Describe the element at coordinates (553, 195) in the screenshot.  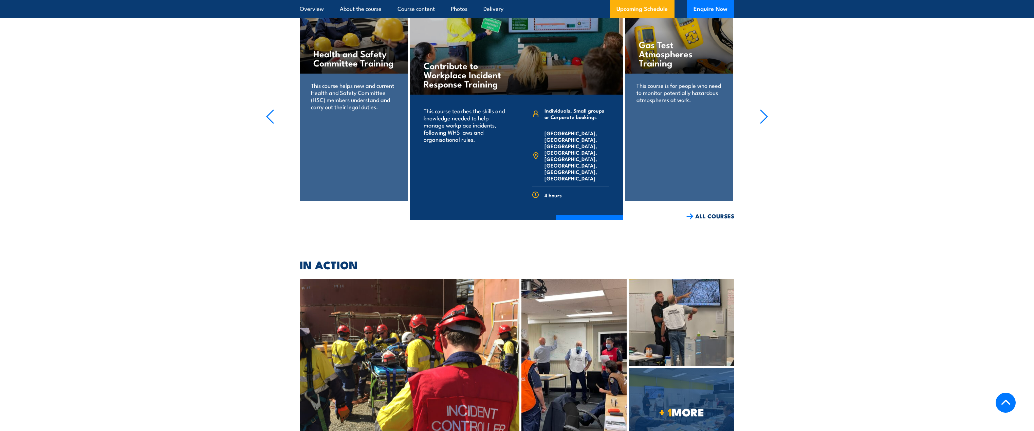
I see `span: 4 hours` at that location.